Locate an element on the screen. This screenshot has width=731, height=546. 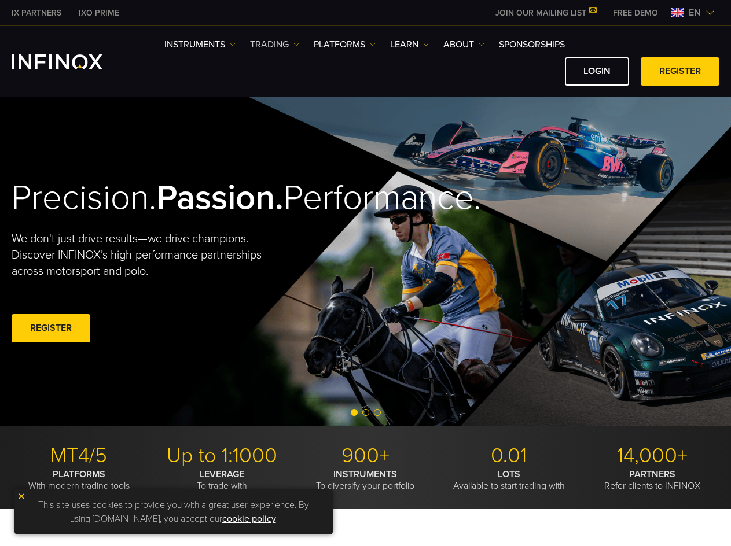
span: Go to slide 1 is located at coordinates (354, 413).